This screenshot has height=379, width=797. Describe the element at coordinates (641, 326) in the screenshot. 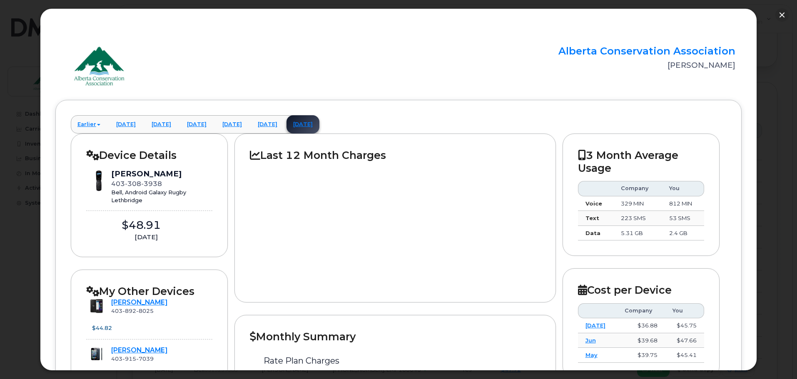

I see `td: $36.88` at that location.